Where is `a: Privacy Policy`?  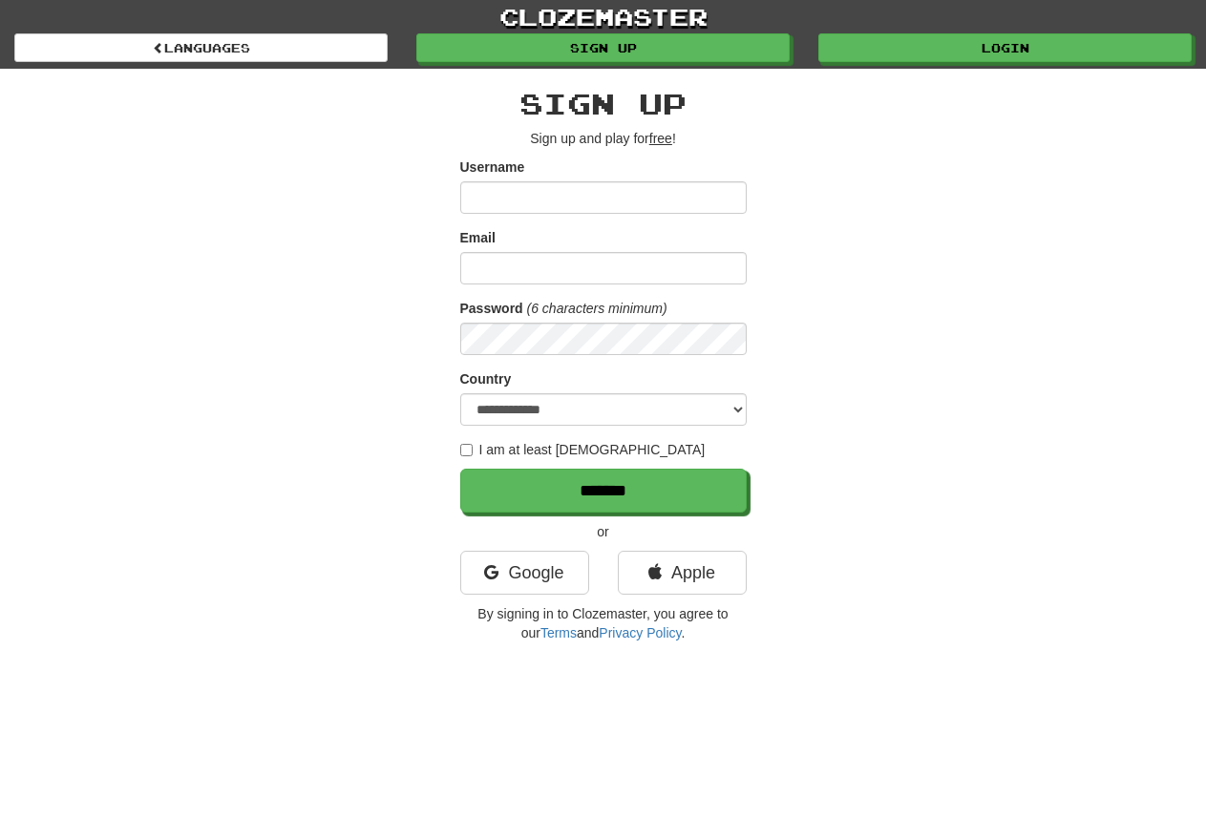 a: Privacy Policy is located at coordinates (640, 633).